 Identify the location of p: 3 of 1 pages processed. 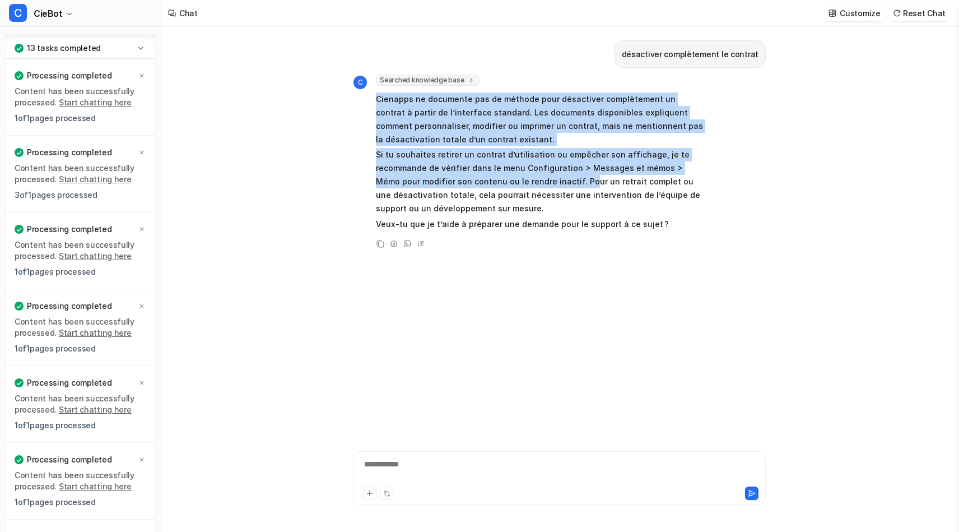
(80, 195).